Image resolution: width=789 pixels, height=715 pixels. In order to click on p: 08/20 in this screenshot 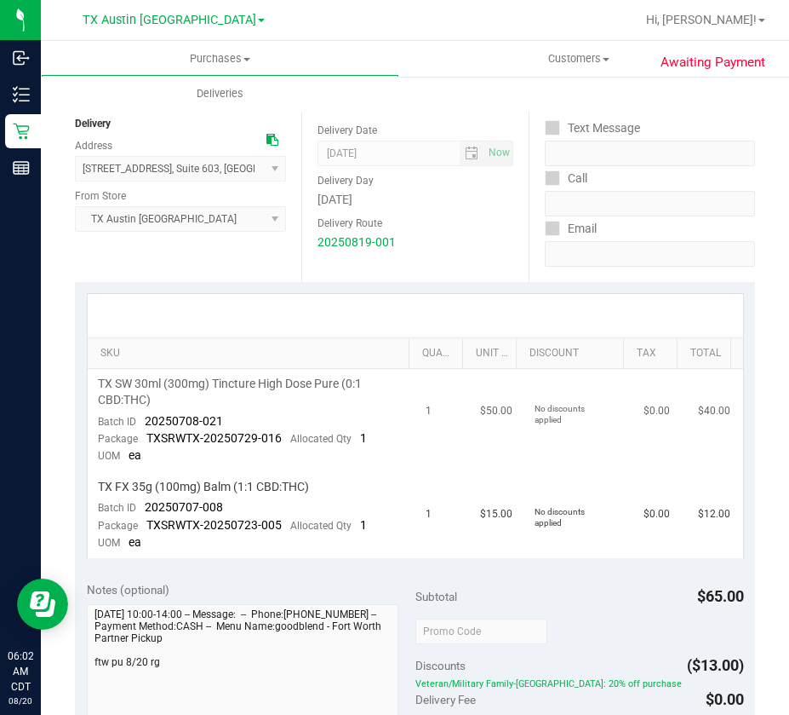, I will do `click(20, 700)`.